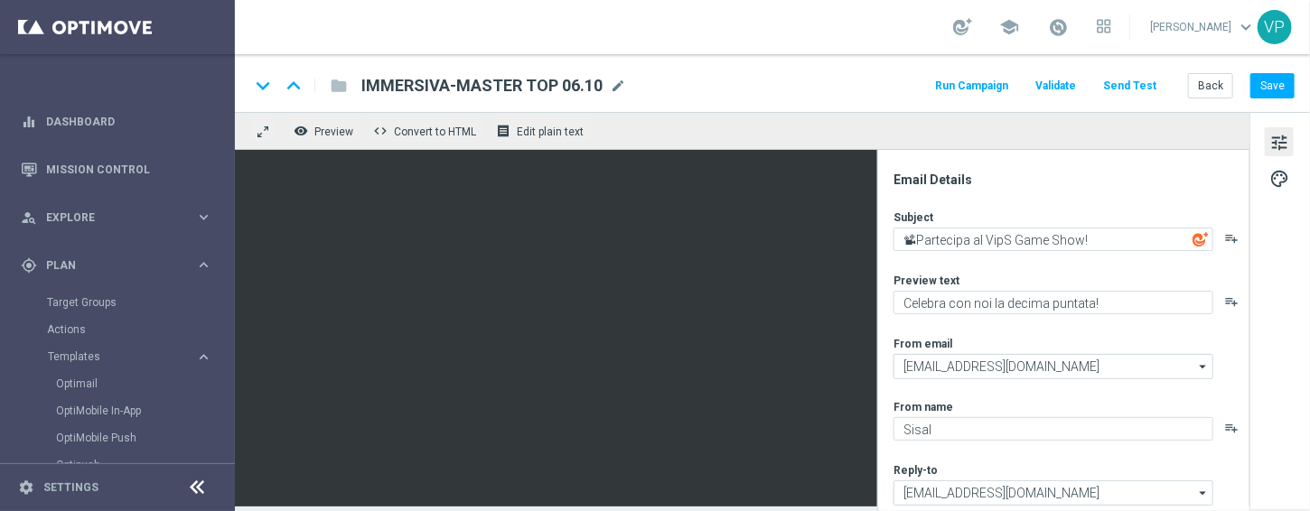 Image resolution: width=1310 pixels, height=511 pixels. What do you see at coordinates (122, 384) in the screenshot?
I see `a: Optimail` at bounding box center [122, 384].